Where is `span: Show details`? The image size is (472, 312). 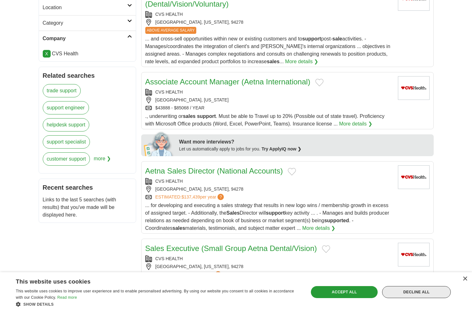
span: Show details is located at coordinates (39, 305).